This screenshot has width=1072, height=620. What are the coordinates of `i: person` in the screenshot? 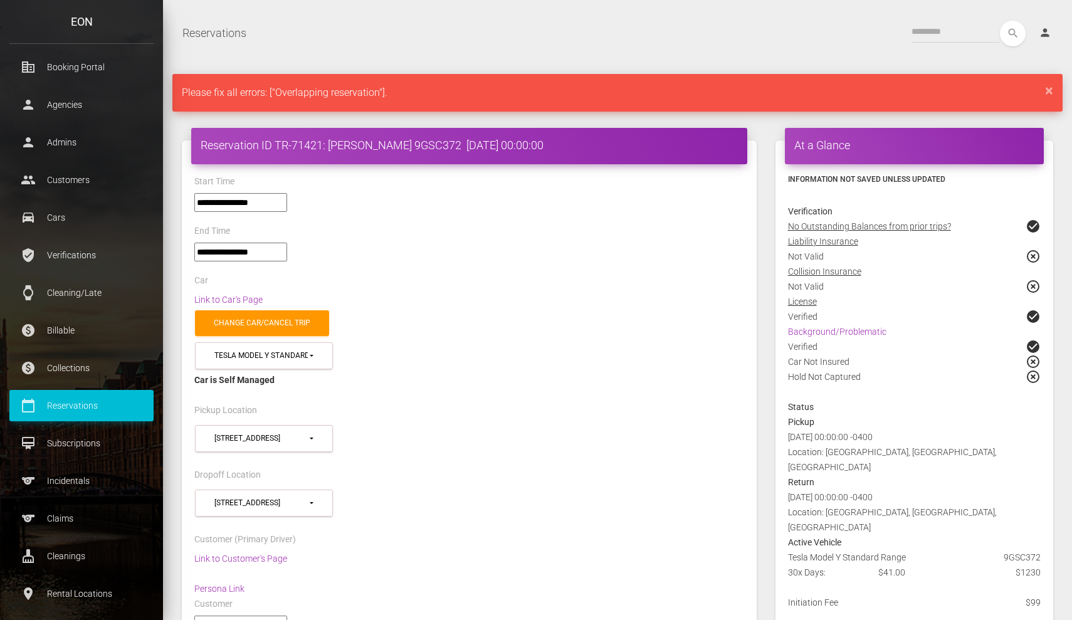 It's located at (1046, 33).